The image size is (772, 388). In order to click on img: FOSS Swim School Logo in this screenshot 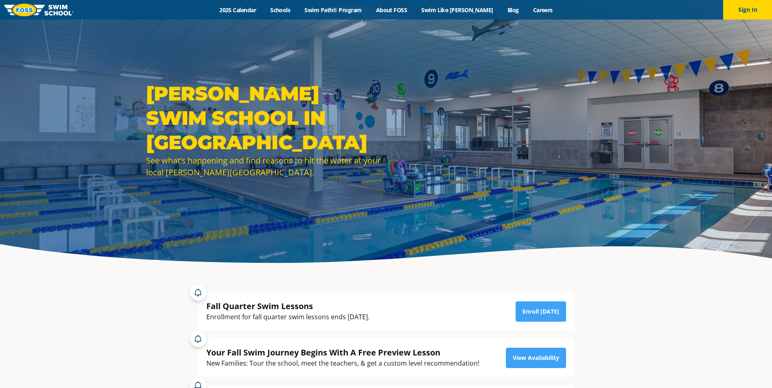, I will do `click(39, 10)`.